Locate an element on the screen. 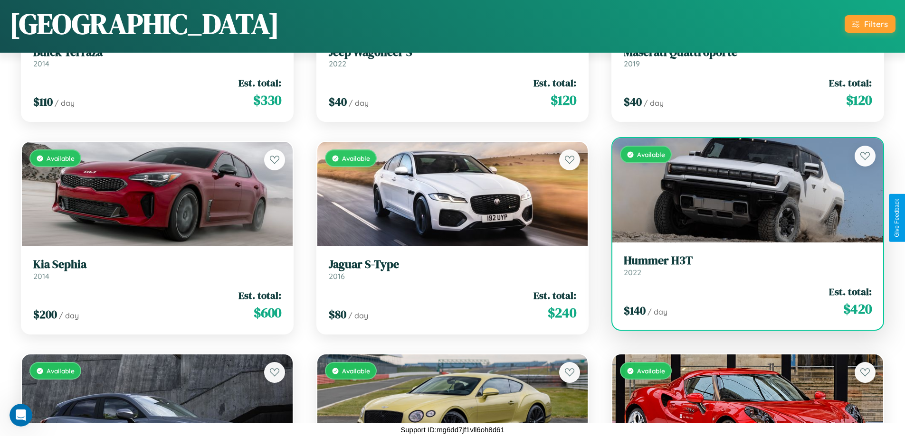 Image resolution: width=905 pixels, height=436 pixels. a: Maserati Quattroporte2019 is located at coordinates (747, 57).